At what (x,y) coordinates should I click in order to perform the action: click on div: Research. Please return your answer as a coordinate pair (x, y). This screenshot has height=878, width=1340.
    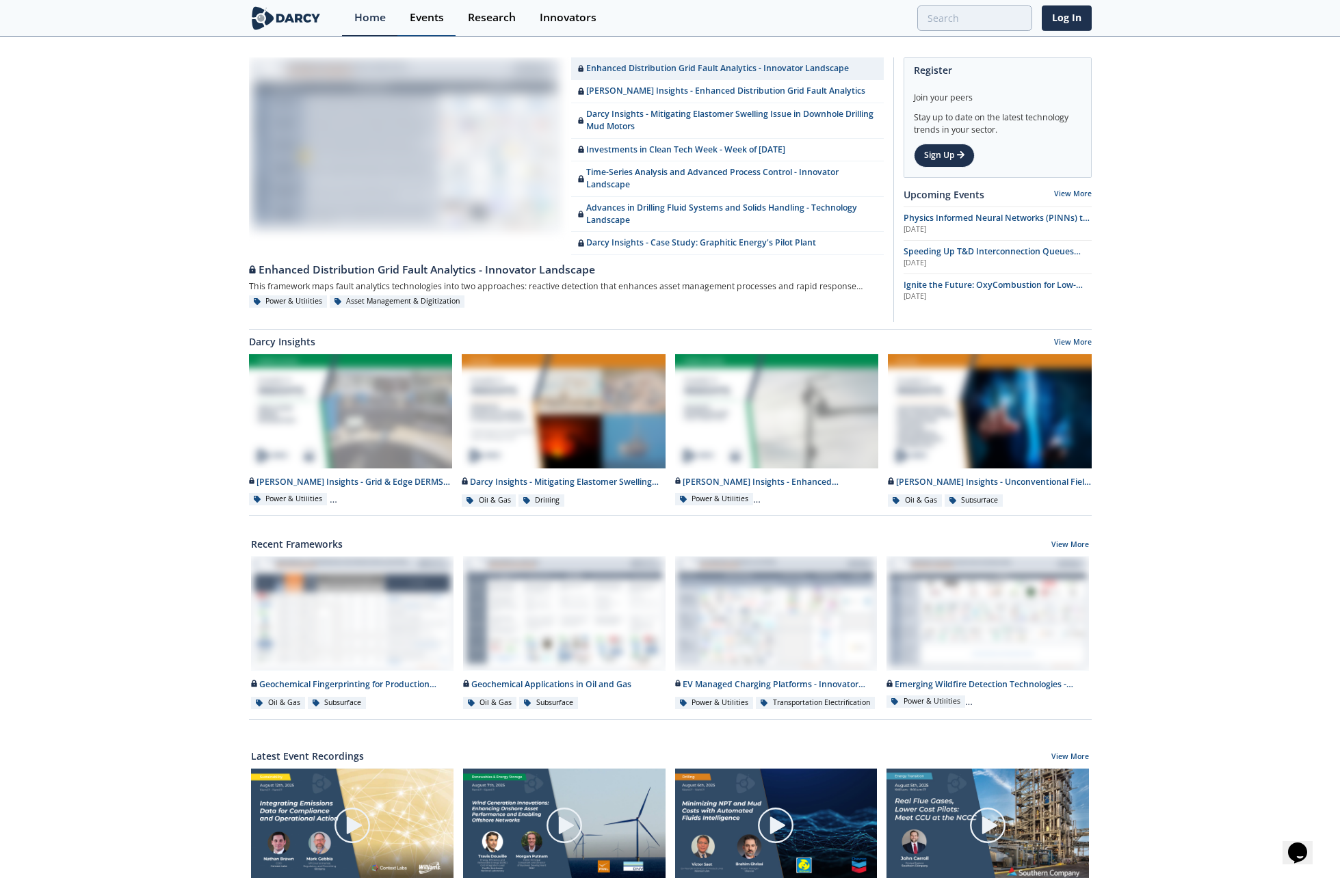
    Looking at the image, I should click on (492, 18).